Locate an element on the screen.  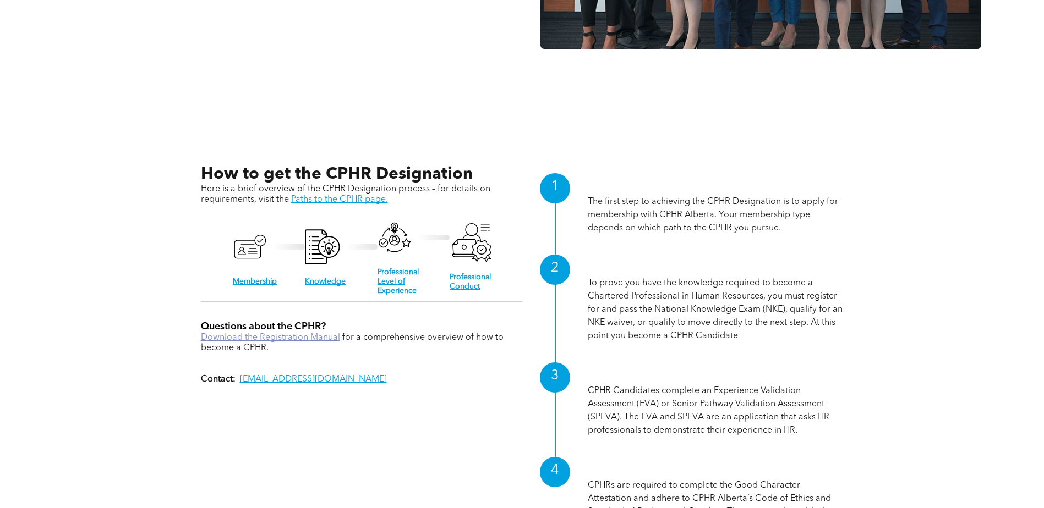
a: Professional Level of Experience is located at coordinates (398, 282).